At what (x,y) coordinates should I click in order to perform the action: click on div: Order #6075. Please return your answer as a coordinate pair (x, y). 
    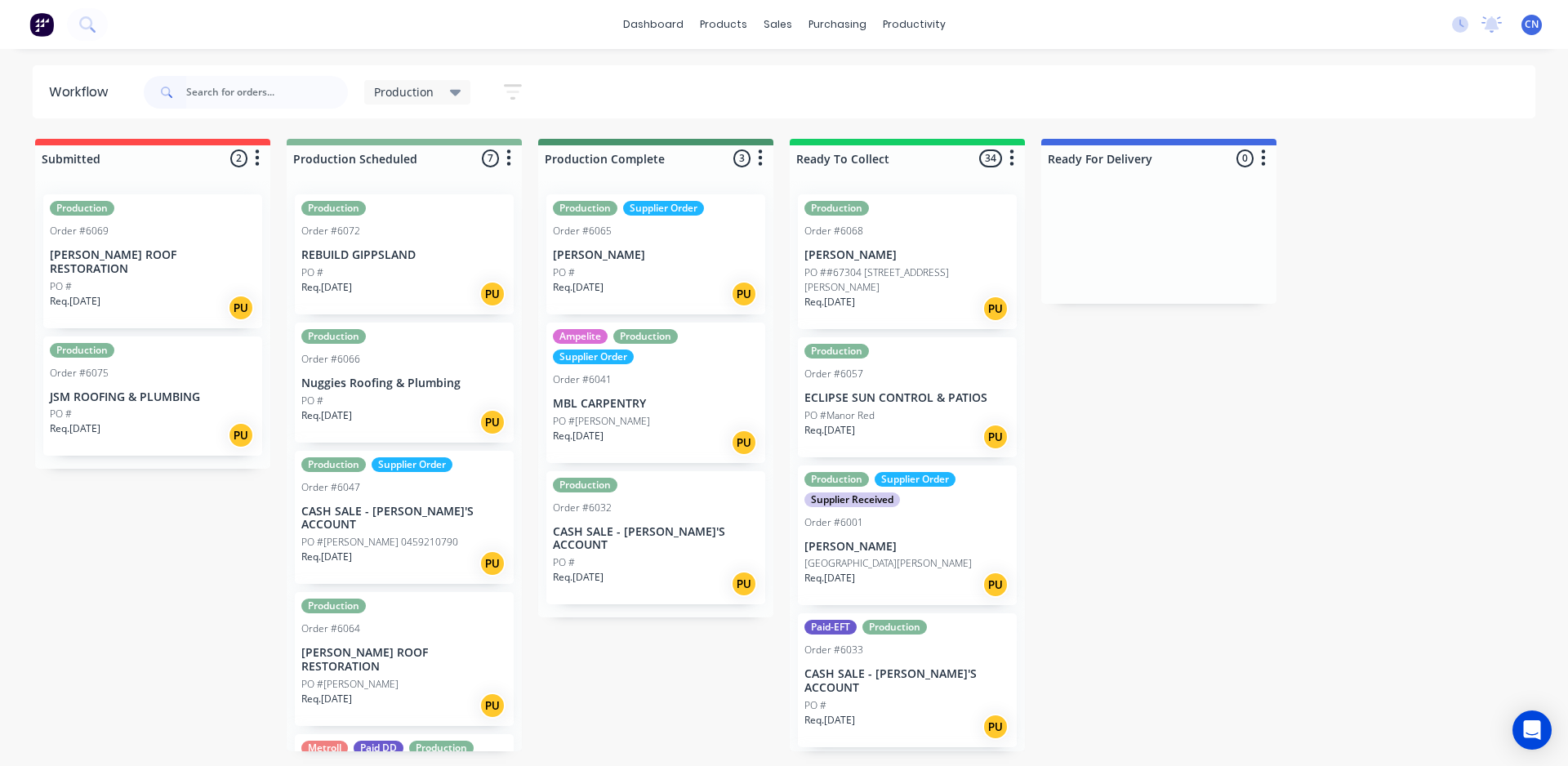
    Looking at the image, I should click on (79, 373).